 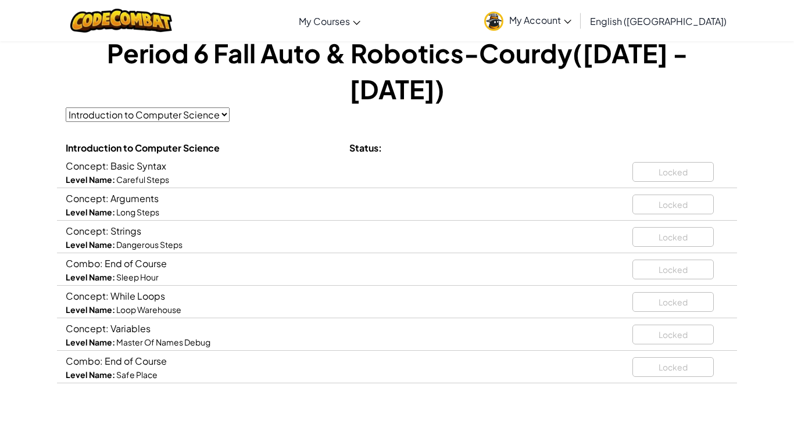 What do you see at coordinates (493, 21) in the screenshot?
I see `img: avatar` at bounding box center [493, 21].